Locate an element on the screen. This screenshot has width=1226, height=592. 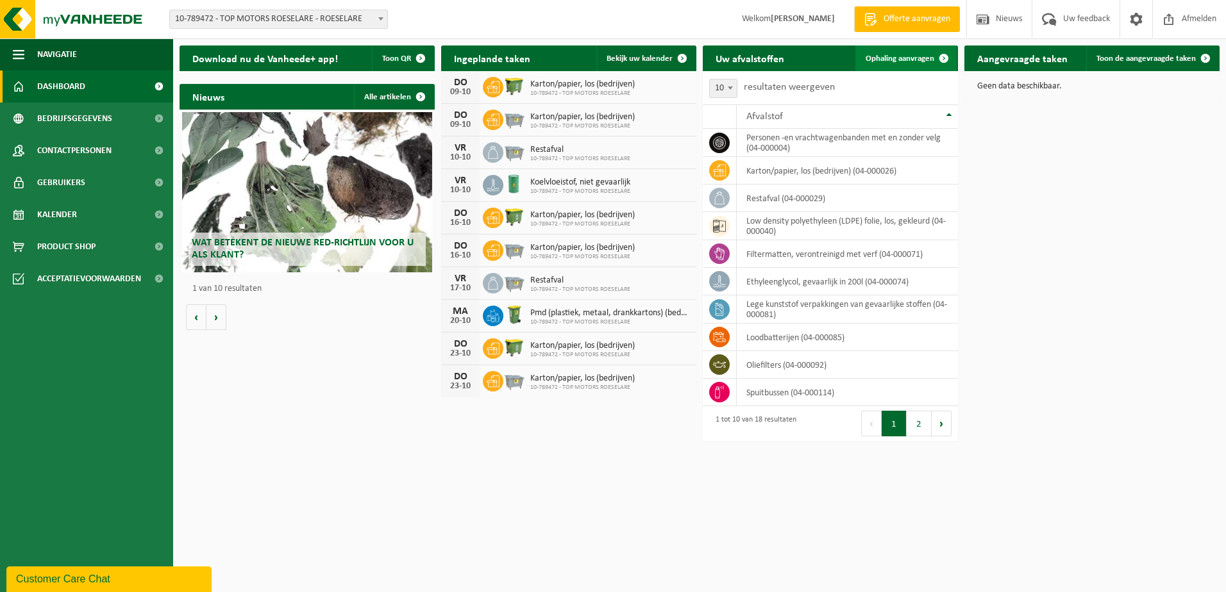
button: 1 is located at coordinates (894, 424).